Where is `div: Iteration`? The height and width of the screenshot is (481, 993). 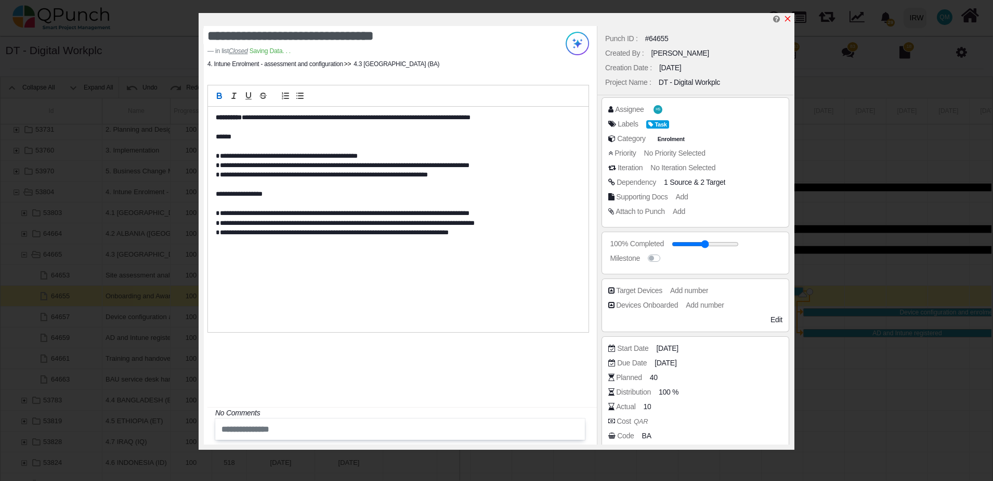
div: Iteration is located at coordinates (630, 167).